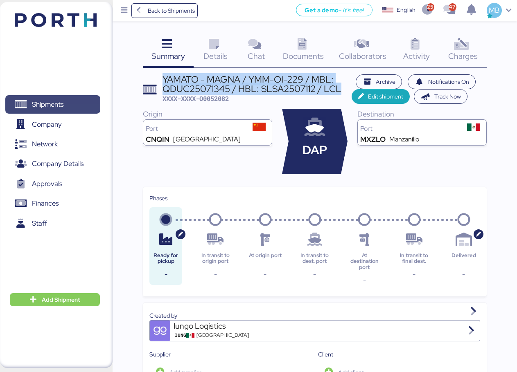  What do you see at coordinates (406, 10) in the screenshot?
I see `div: English` at bounding box center [406, 10].